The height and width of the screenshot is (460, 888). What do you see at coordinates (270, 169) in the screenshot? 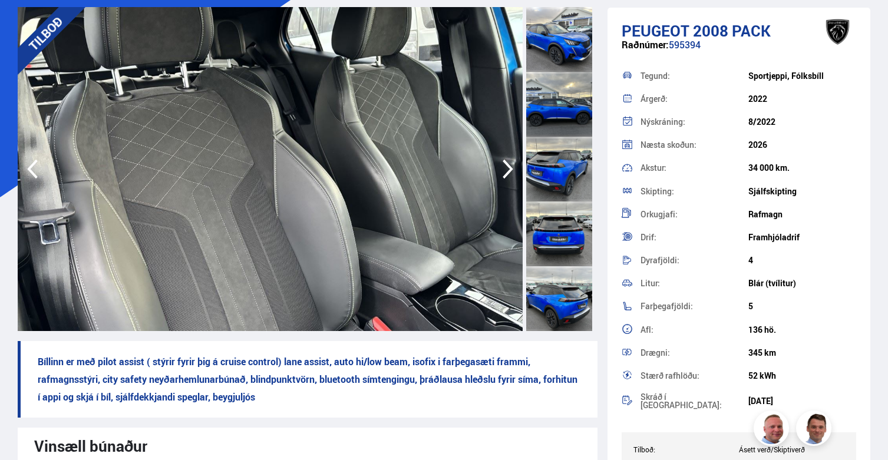
I see `img: 1294131.jpeg` at bounding box center [270, 169].